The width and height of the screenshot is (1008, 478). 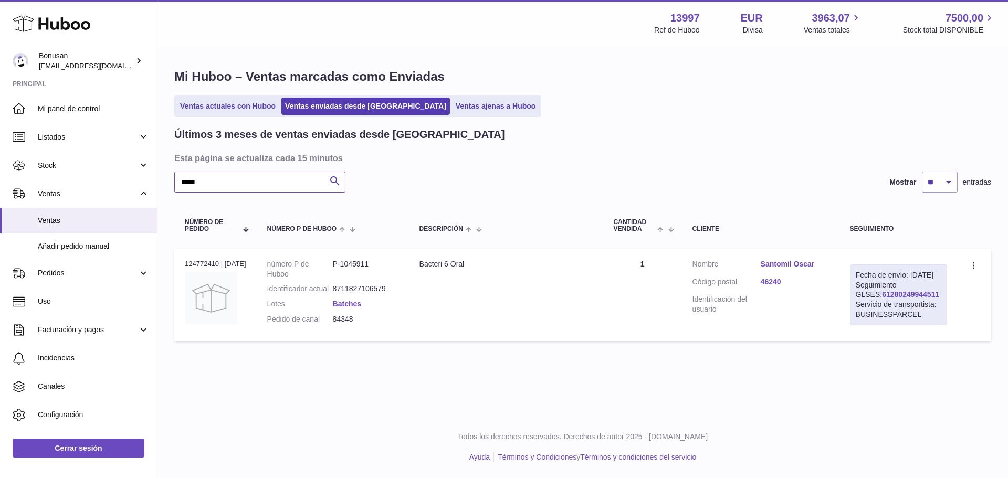 I want to click on span: Listados, so click(x=88, y=137).